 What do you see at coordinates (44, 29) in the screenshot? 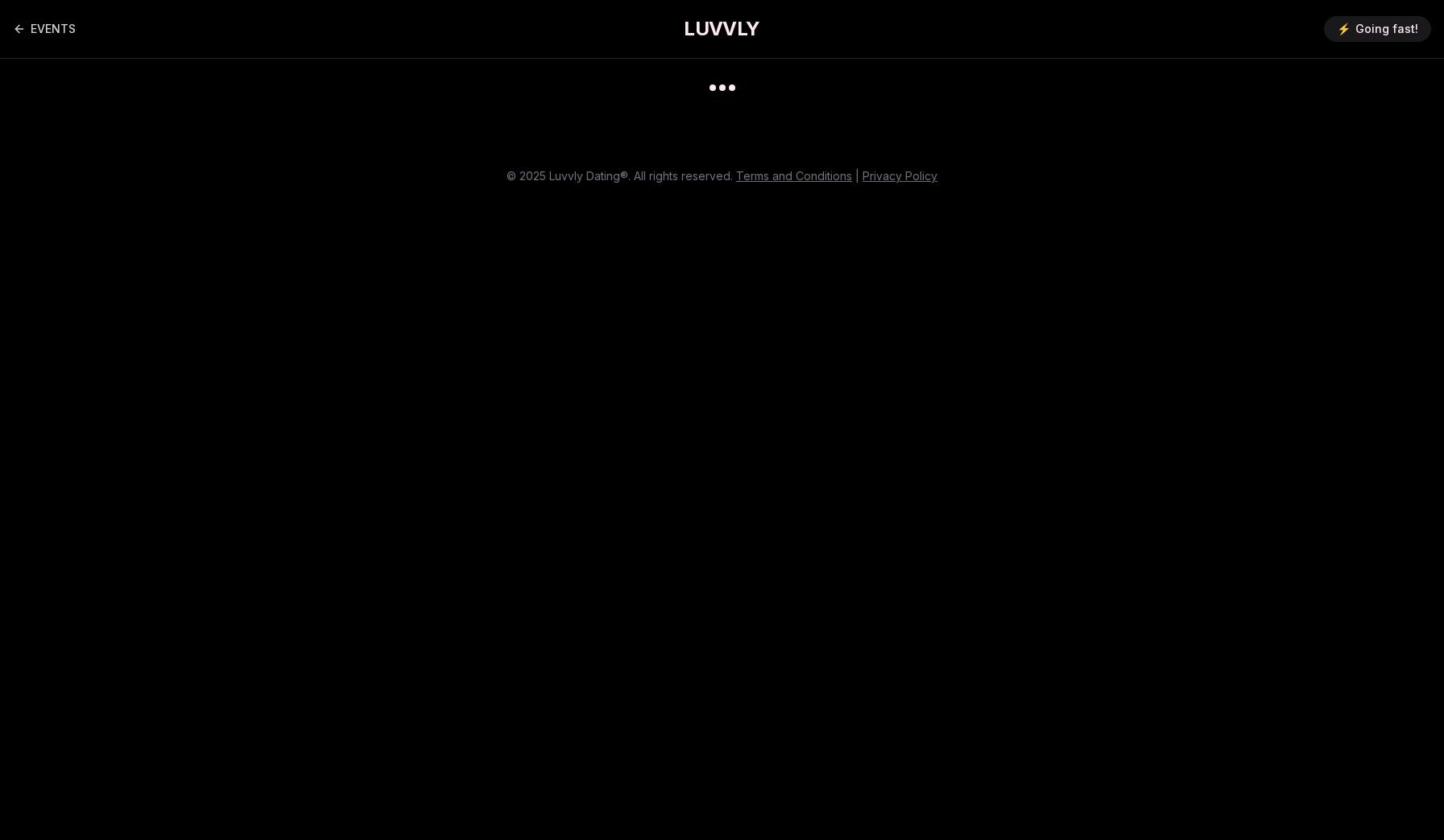
I see `a: Back to events` at bounding box center [44, 29].